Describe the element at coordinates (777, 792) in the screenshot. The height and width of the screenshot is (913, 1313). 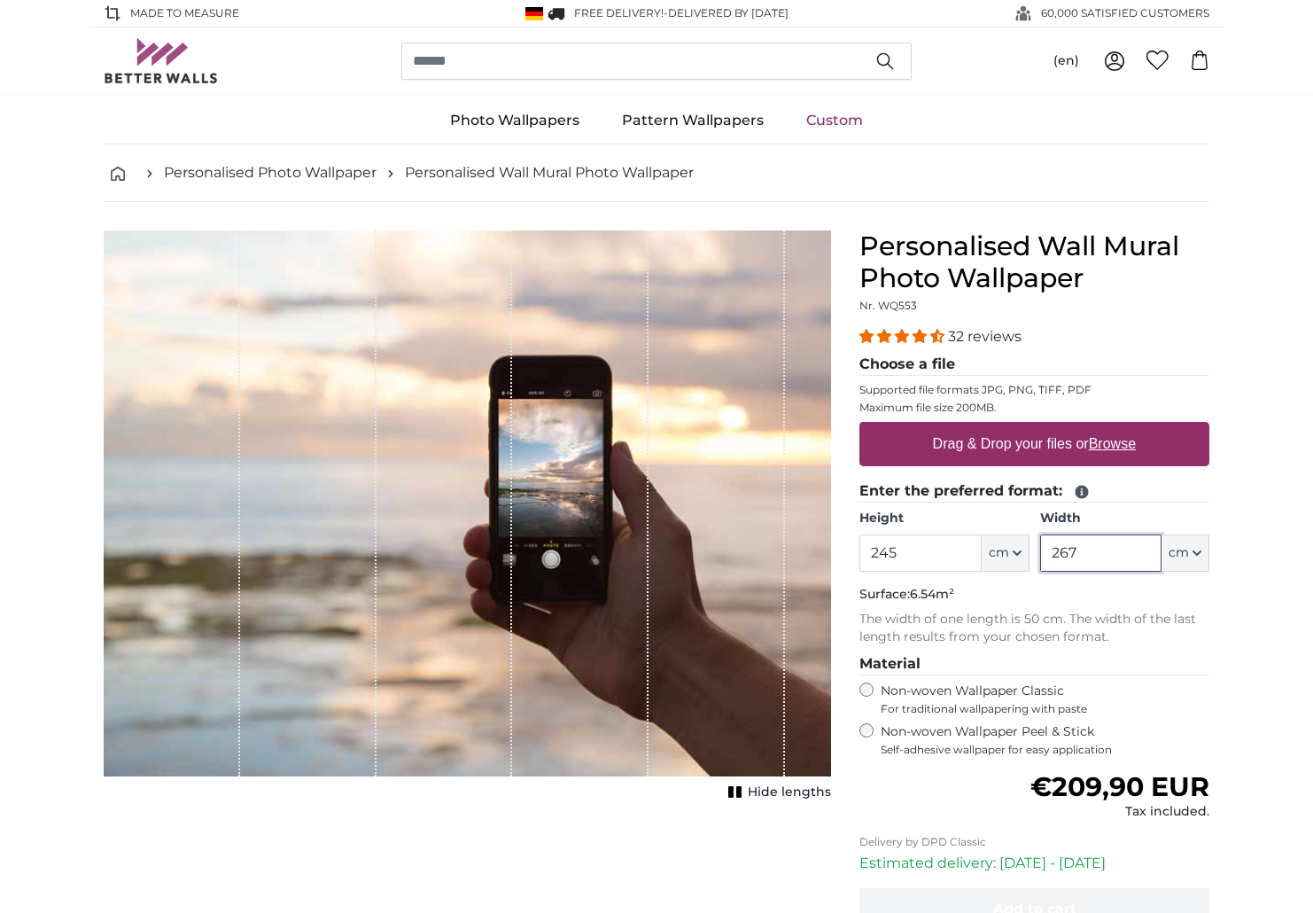
I see `button: Hide lengths` at that location.